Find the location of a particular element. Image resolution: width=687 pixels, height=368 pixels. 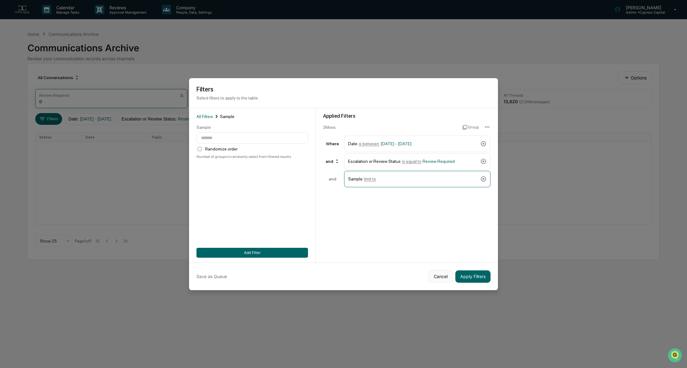

a: Powered byPylon is located at coordinates (59, 155).